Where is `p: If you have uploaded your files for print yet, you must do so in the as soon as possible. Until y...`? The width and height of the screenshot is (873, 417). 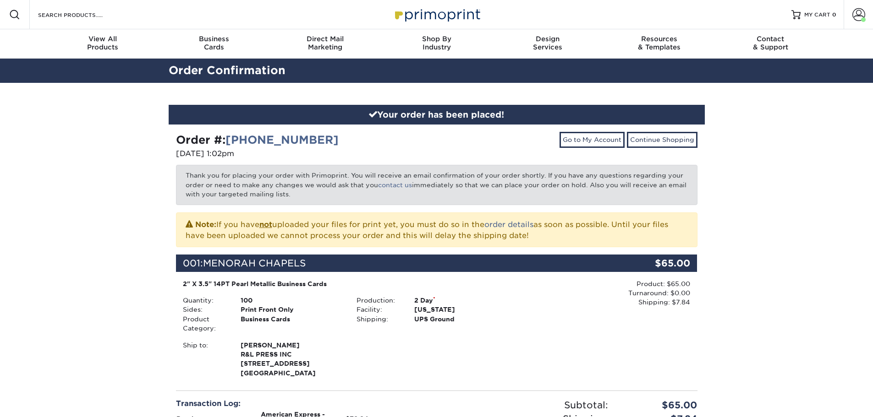
p: If you have uploaded your files for print yet, you must do so in the as soon as possible. Until y... is located at coordinates (437, 230).